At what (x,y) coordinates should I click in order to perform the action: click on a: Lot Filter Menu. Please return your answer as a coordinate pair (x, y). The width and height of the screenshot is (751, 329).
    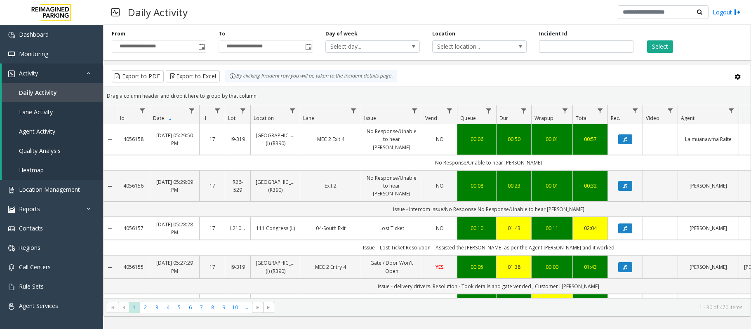
    Looking at the image, I should click on (243, 111).